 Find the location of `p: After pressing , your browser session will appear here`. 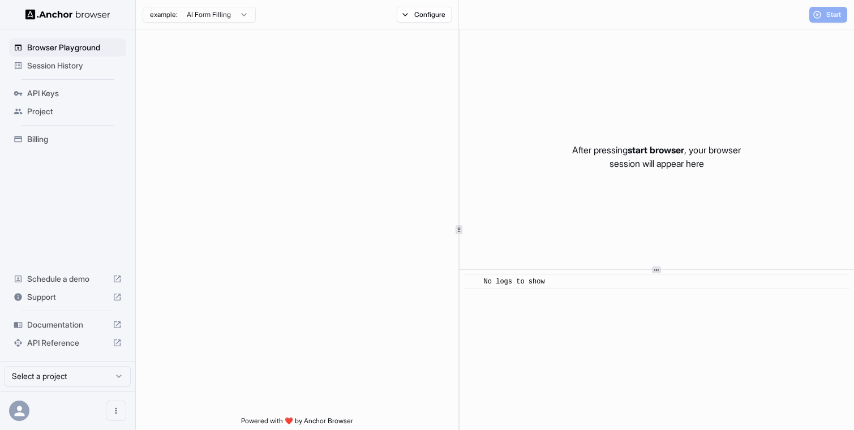

p: After pressing , your browser session will appear here is located at coordinates (657, 157).